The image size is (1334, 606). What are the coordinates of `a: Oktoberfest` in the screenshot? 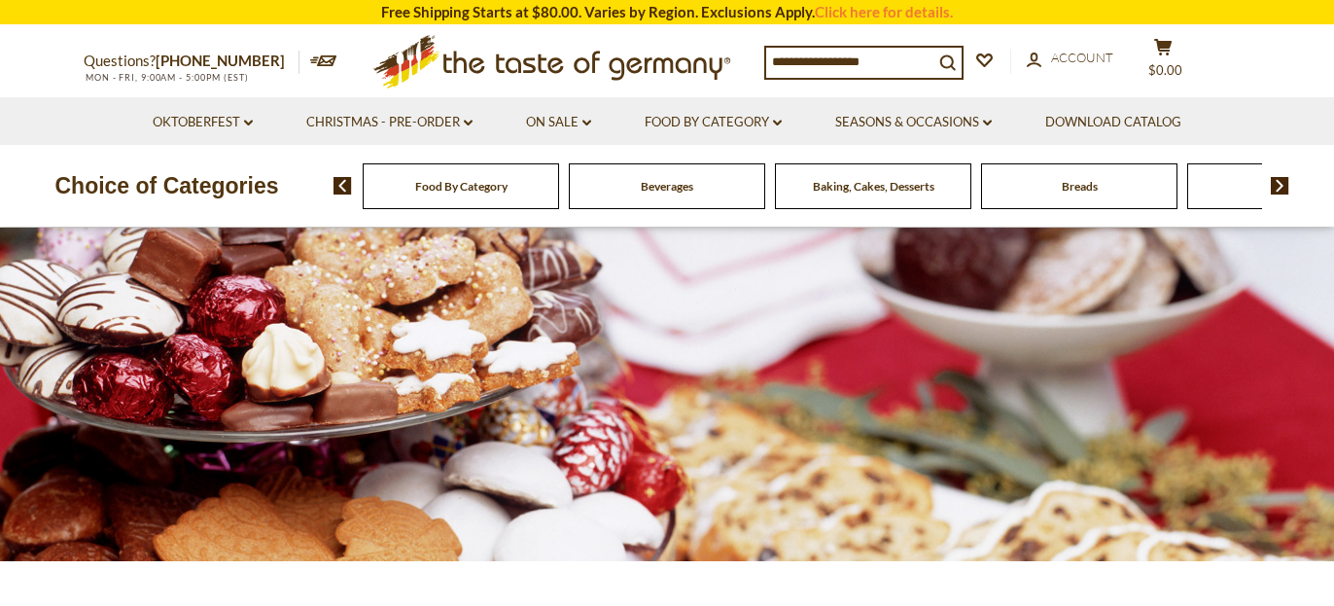 It's located at (202, 122).